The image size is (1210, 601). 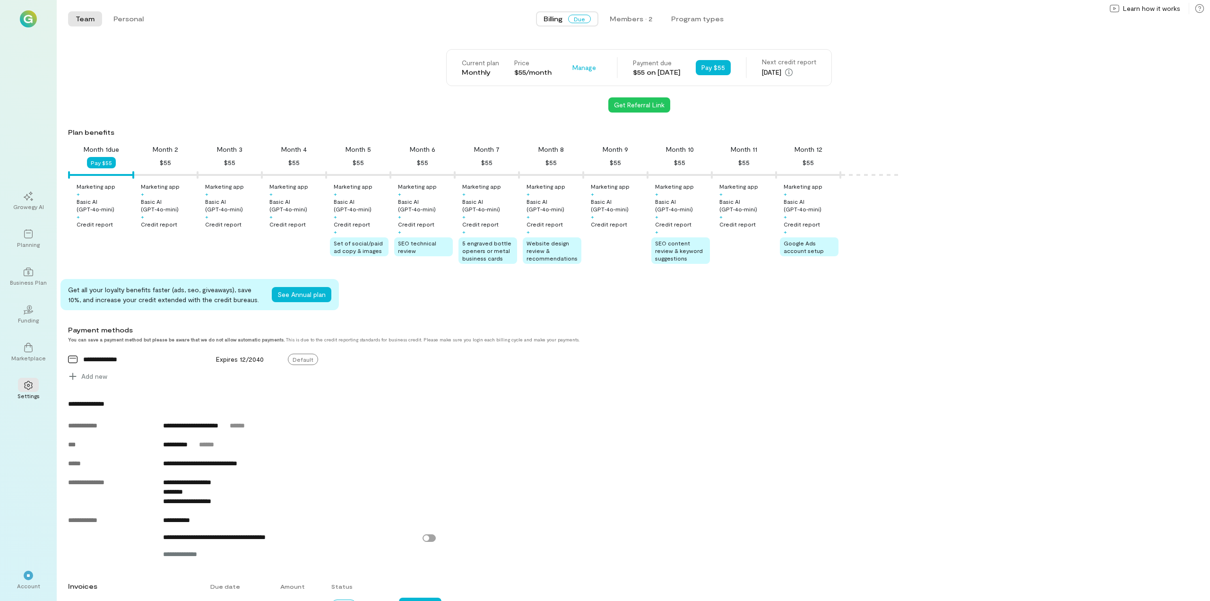 I want to click on div: Due date, so click(x=239, y=586).